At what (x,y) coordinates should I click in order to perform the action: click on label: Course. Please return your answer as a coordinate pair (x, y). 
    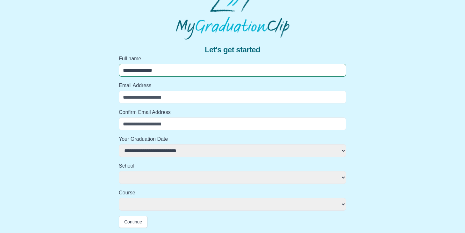
    Looking at the image, I should click on (233, 193).